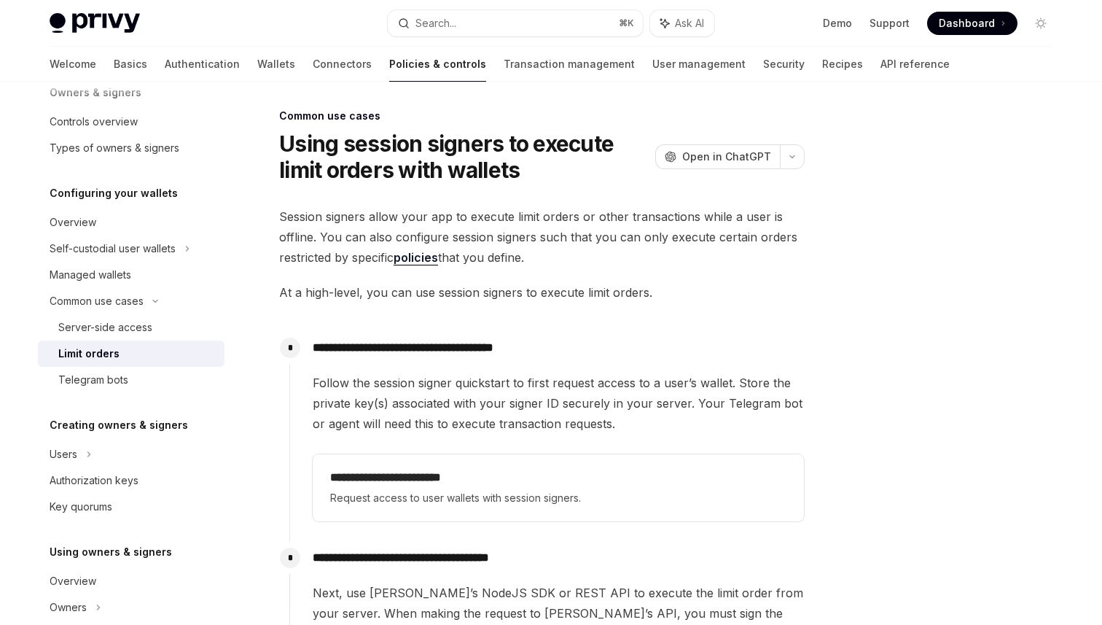 The width and height of the screenshot is (1102, 625). I want to click on span: At a high-level, you can use session signers to execute limit orders., so click(541, 292).